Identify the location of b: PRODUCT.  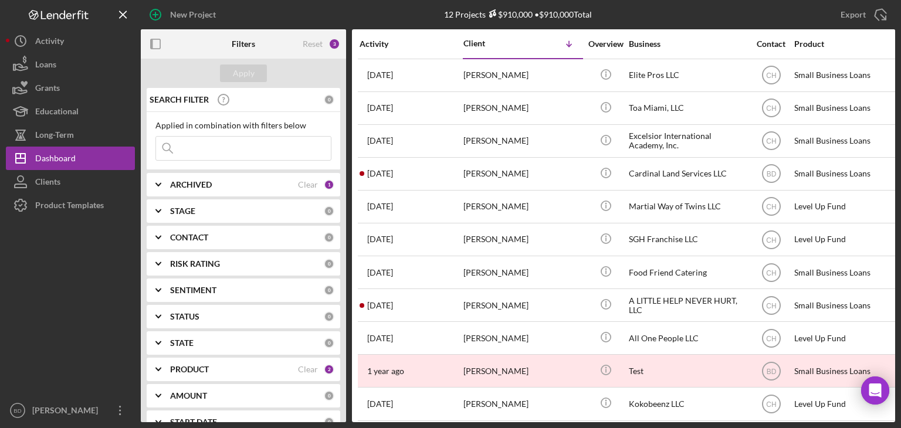
(189, 369).